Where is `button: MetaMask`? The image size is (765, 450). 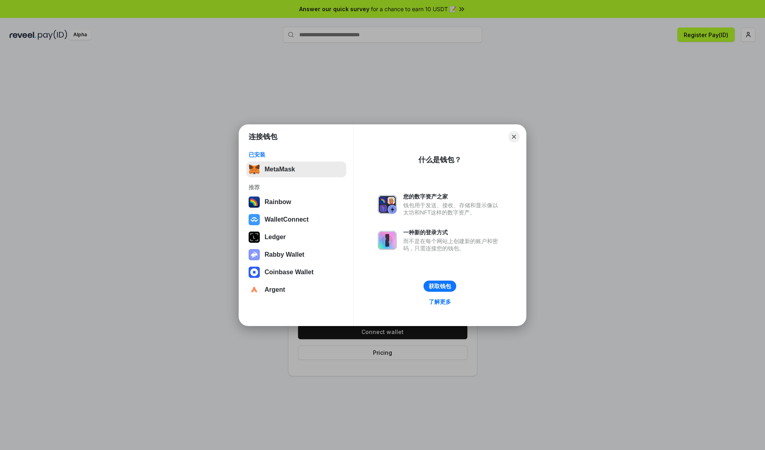 button: MetaMask is located at coordinates (296, 169).